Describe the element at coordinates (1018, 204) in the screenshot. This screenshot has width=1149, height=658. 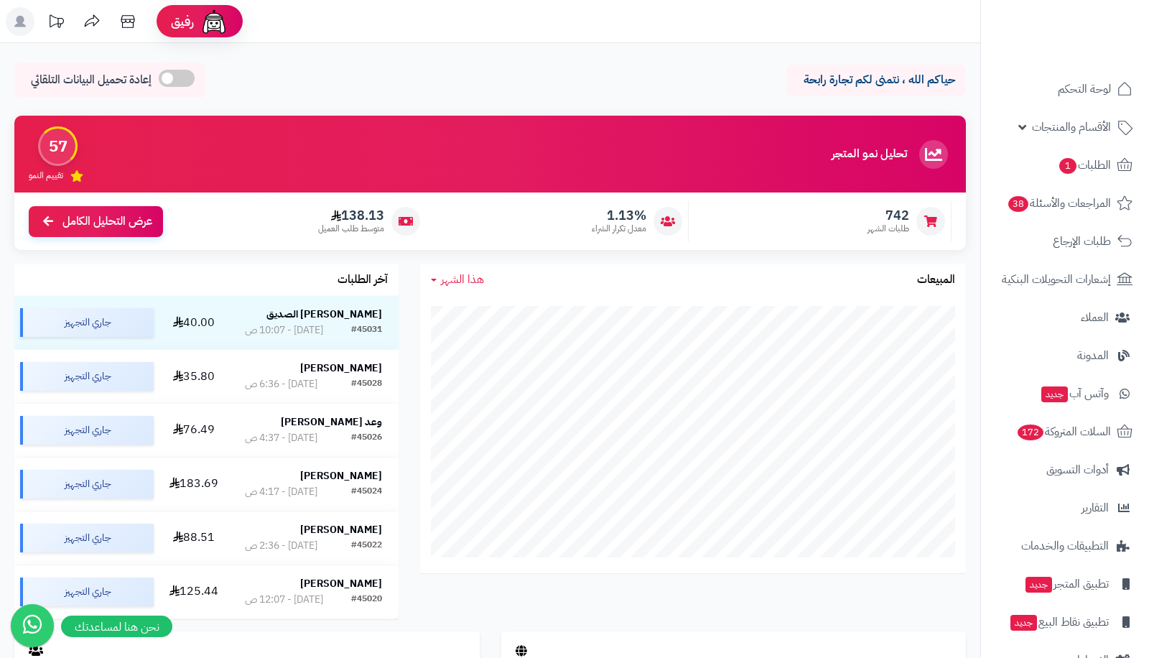
I see `span: 38` at that location.